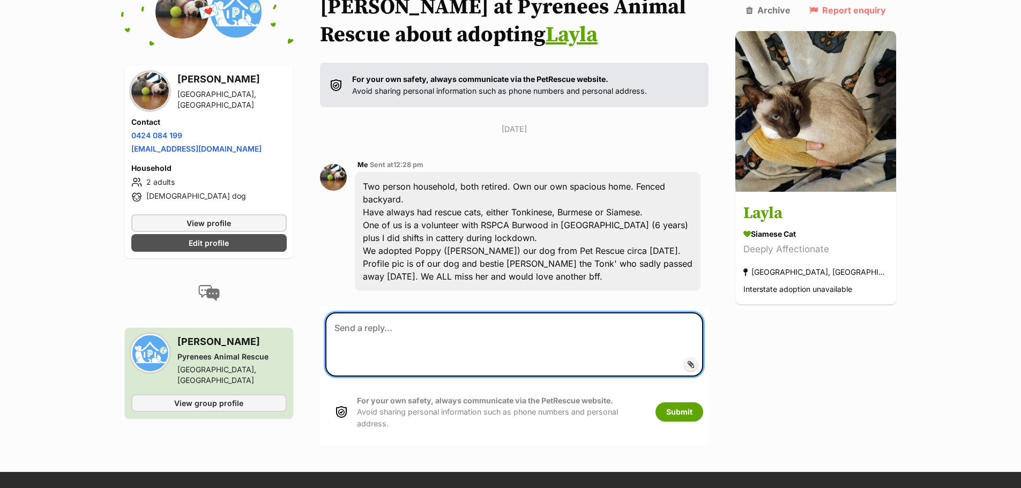 The width and height of the screenshot is (1021, 488). What do you see at coordinates (571, 35) in the screenshot?
I see `a: Layla` at bounding box center [571, 35].